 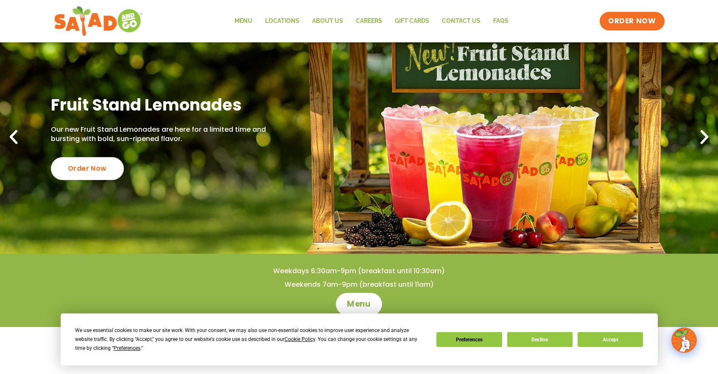 What do you see at coordinates (469, 340) in the screenshot?
I see `button: Preferences` at bounding box center [469, 340].